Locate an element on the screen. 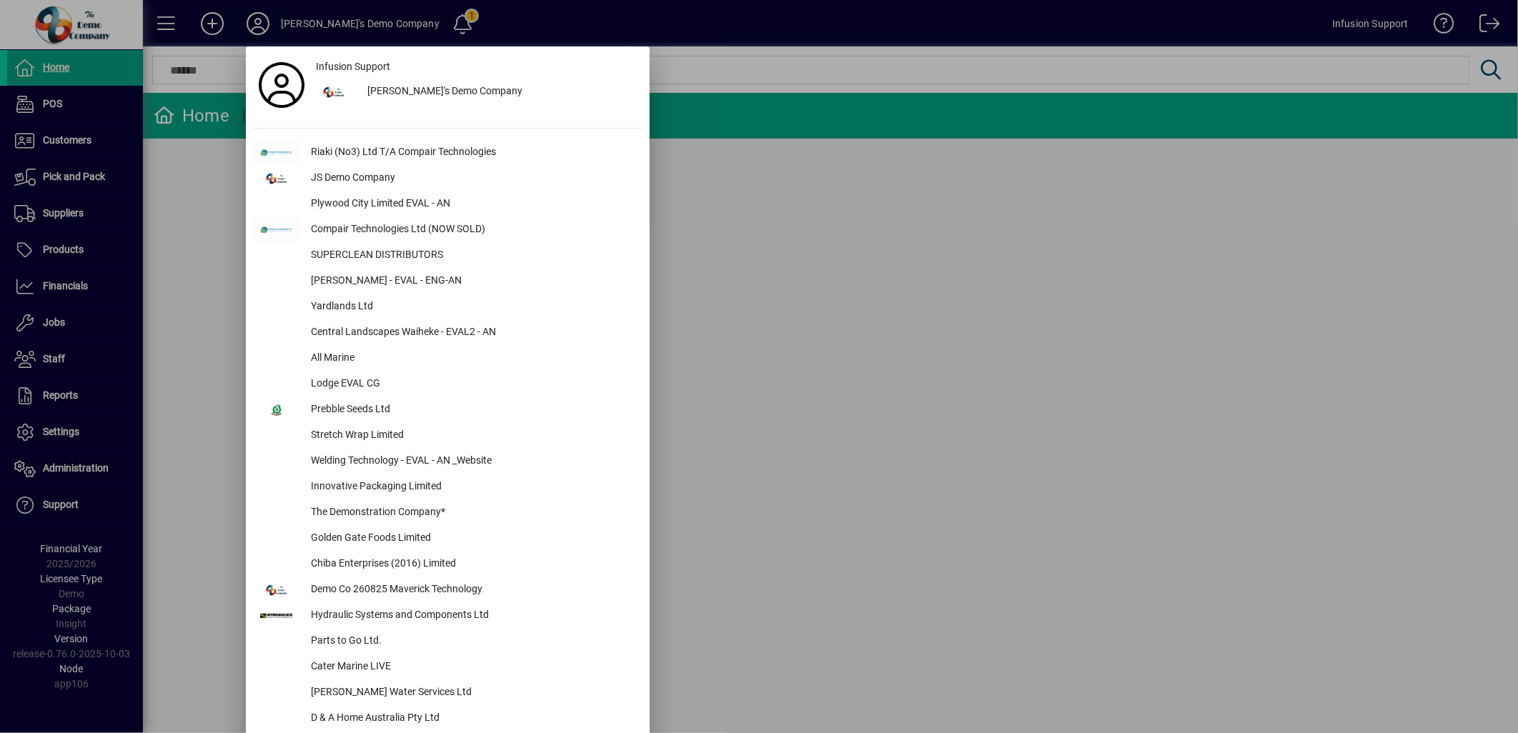  div: SUPERCLEAN DISTRIBUTORS is located at coordinates (471, 256).